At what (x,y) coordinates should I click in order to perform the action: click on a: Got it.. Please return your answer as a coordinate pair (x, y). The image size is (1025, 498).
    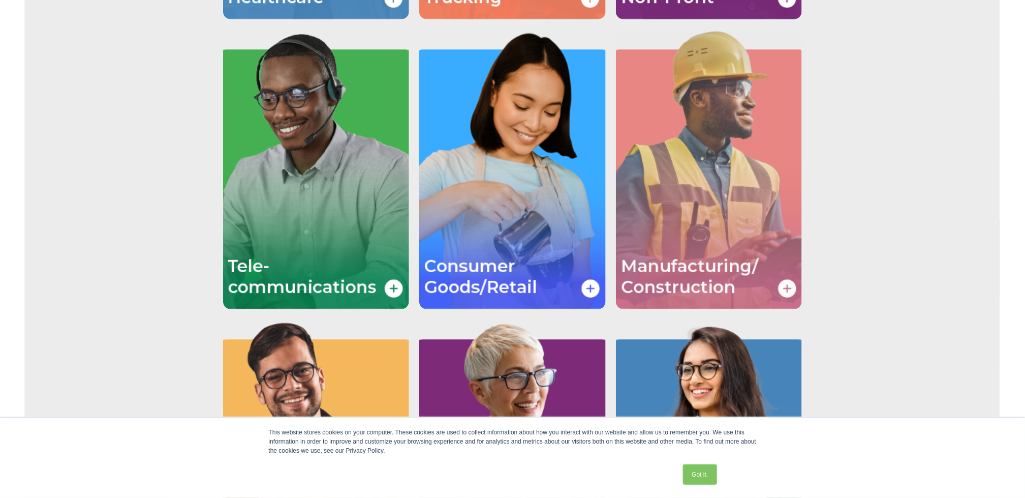
    Looking at the image, I should click on (700, 474).